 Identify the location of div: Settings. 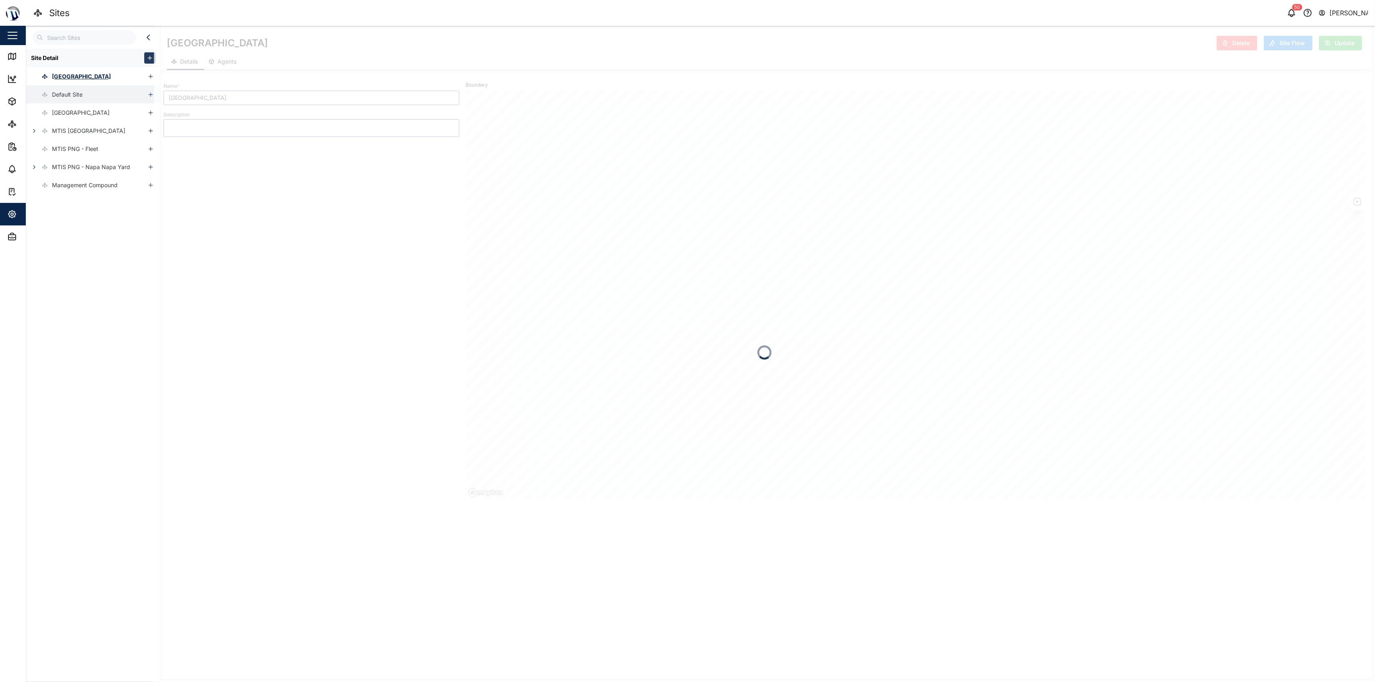
(35, 214).